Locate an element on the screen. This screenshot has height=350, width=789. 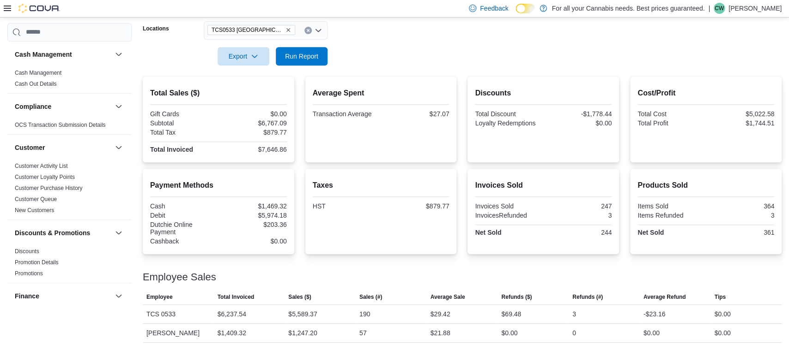
div: $1,247.20 is located at coordinates (302, 333).